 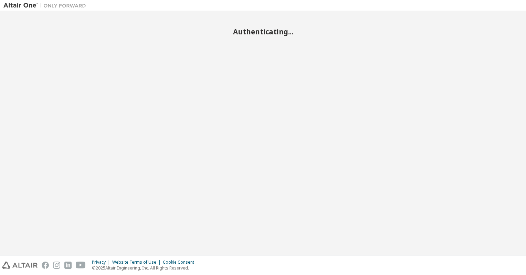 I want to click on div: Website Terms of Use, so click(x=137, y=263).